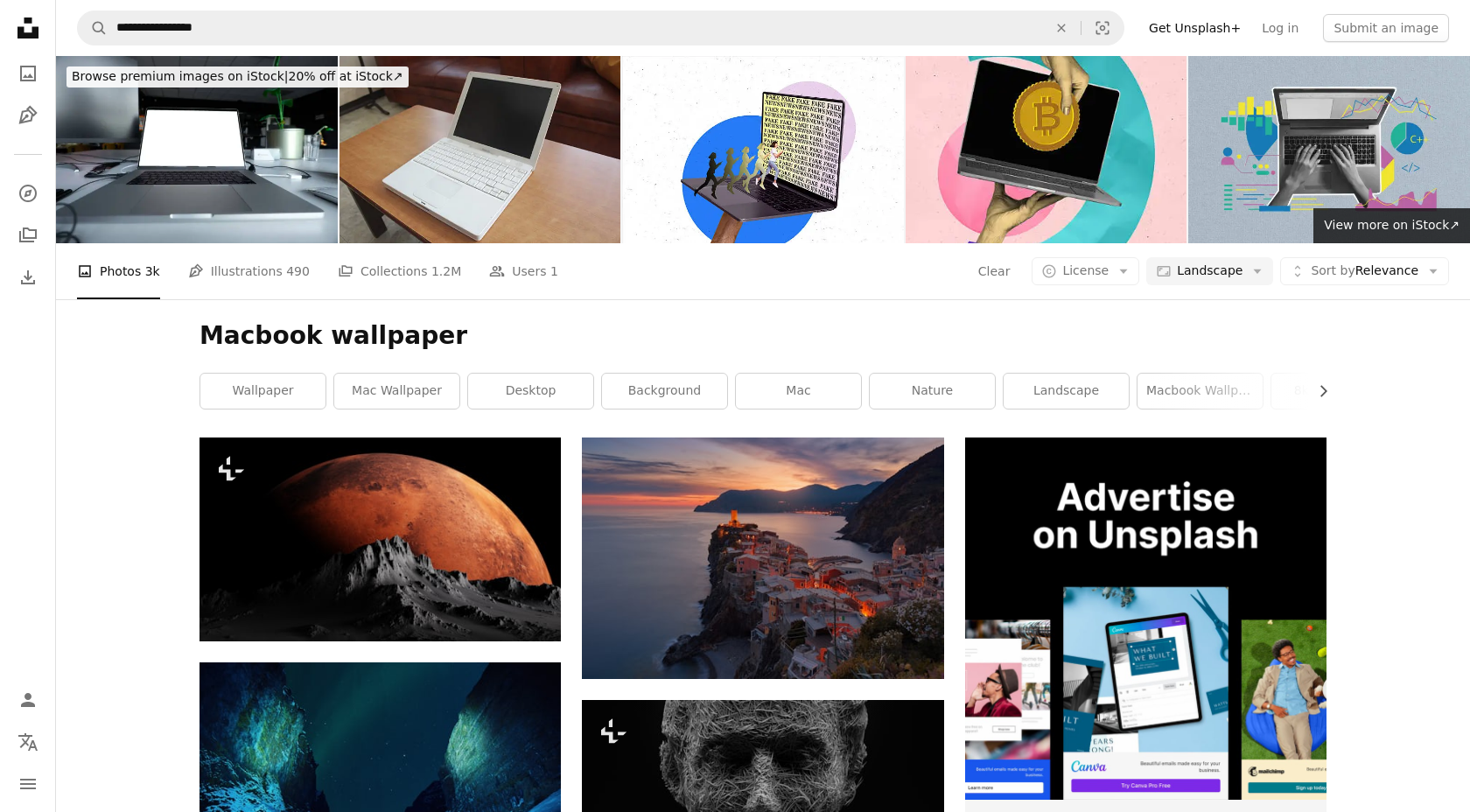 This screenshot has height=812, width=1470. I want to click on span: 20% off at iStock ↗, so click(237, 76).